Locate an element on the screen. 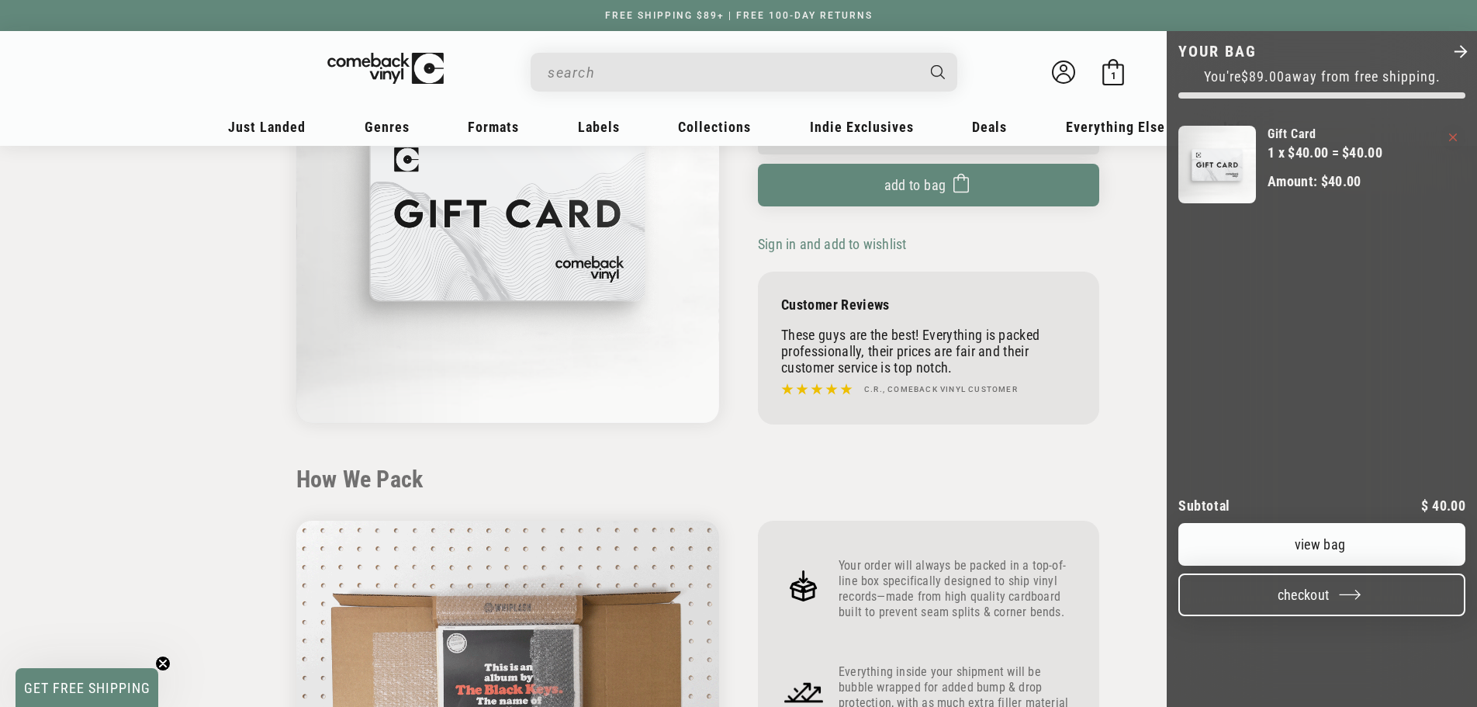 The height and width of the screenshot is (707, 1477). span: GET FREE SHIPPING is located at coordinates (87, 687).